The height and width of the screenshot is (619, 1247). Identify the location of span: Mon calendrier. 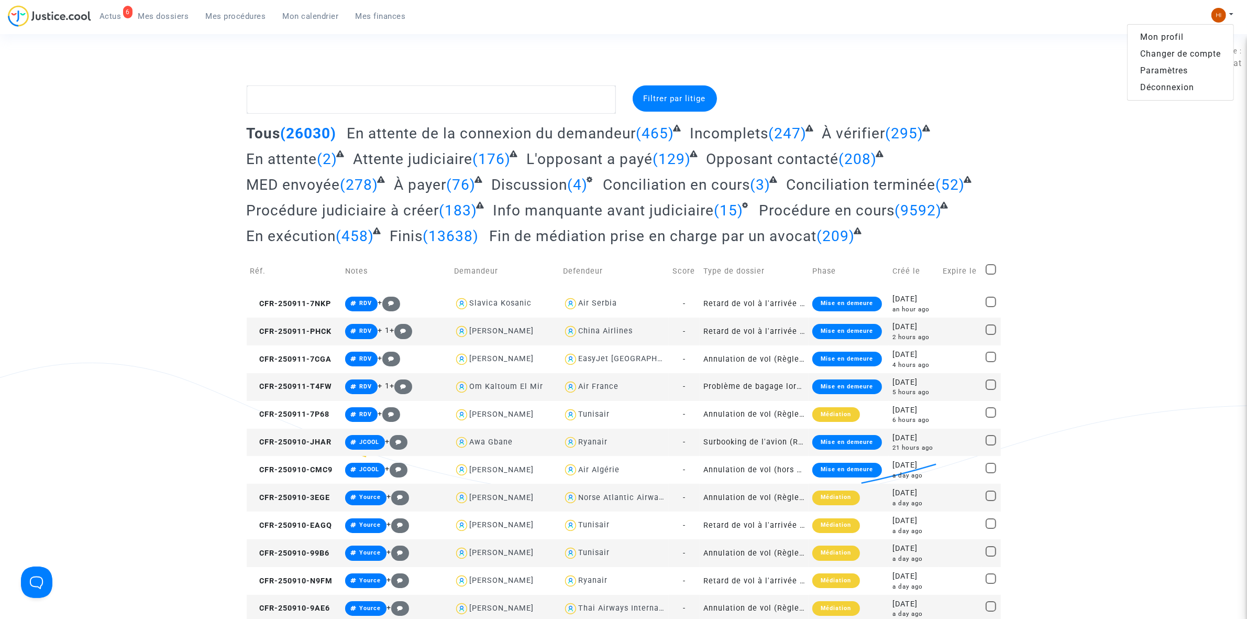
(311, 16).